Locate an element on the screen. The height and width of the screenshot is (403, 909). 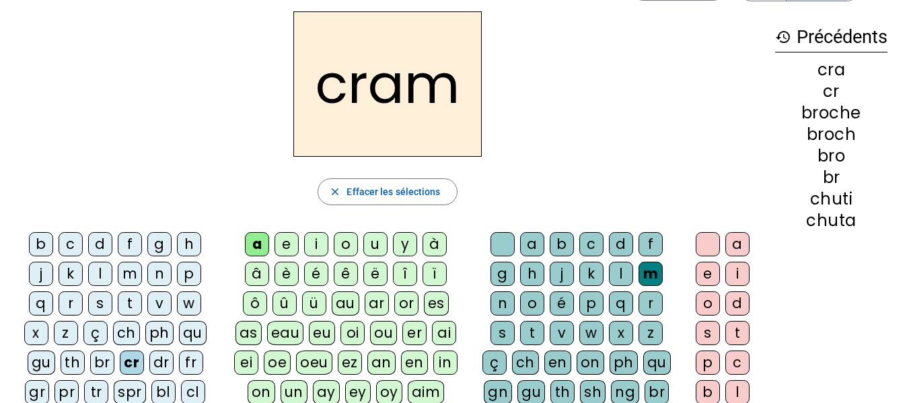
div: ei is located at coordinates (246, 363).